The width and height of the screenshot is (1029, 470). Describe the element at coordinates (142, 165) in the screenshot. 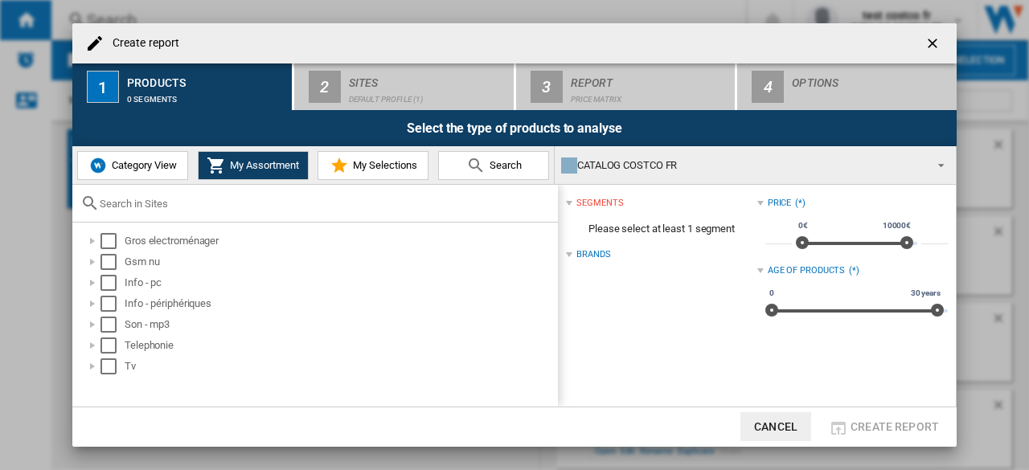

I see `span: Category View` at that location.